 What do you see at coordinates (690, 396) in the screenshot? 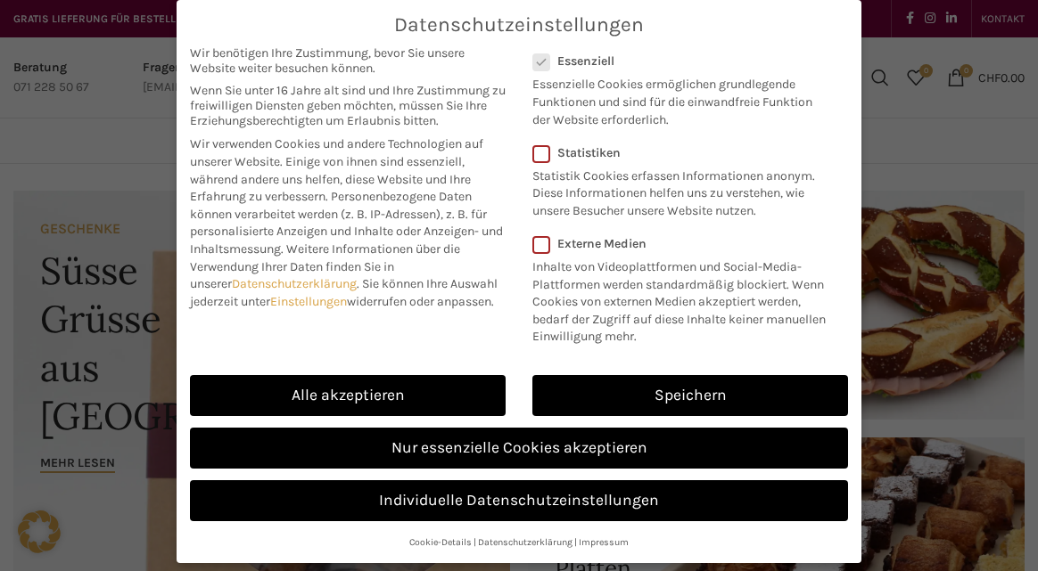
I see `a: Speichern` at bounding box center [690, 396].